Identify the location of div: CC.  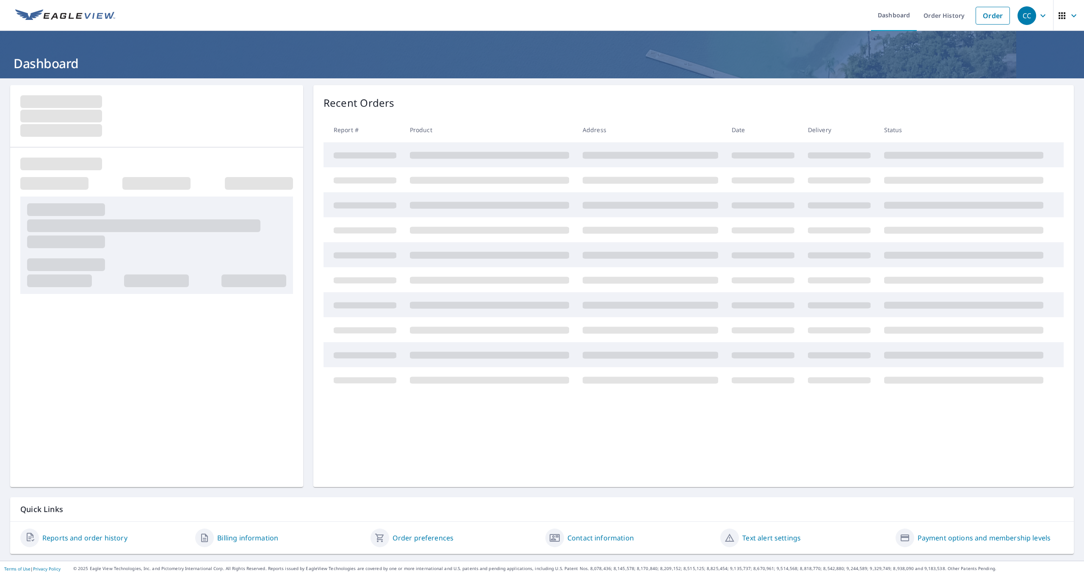
(1026, 16).